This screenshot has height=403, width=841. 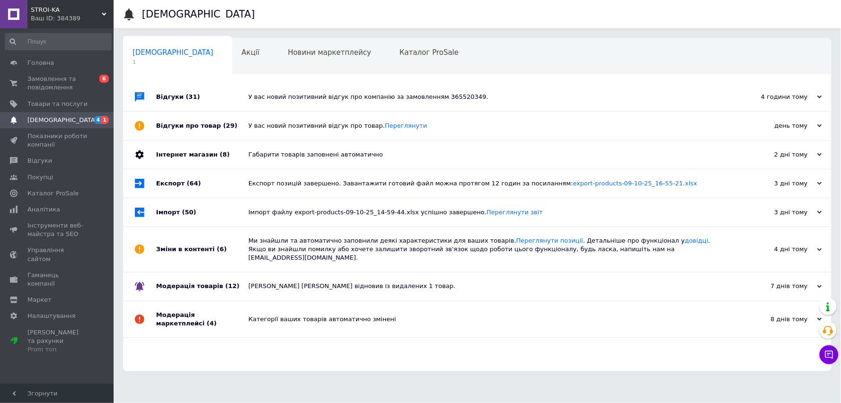 What do you see at coordinates (57, 350) in the screenshot?
I see `div: Prom топ` at bounding box center [57, 350].